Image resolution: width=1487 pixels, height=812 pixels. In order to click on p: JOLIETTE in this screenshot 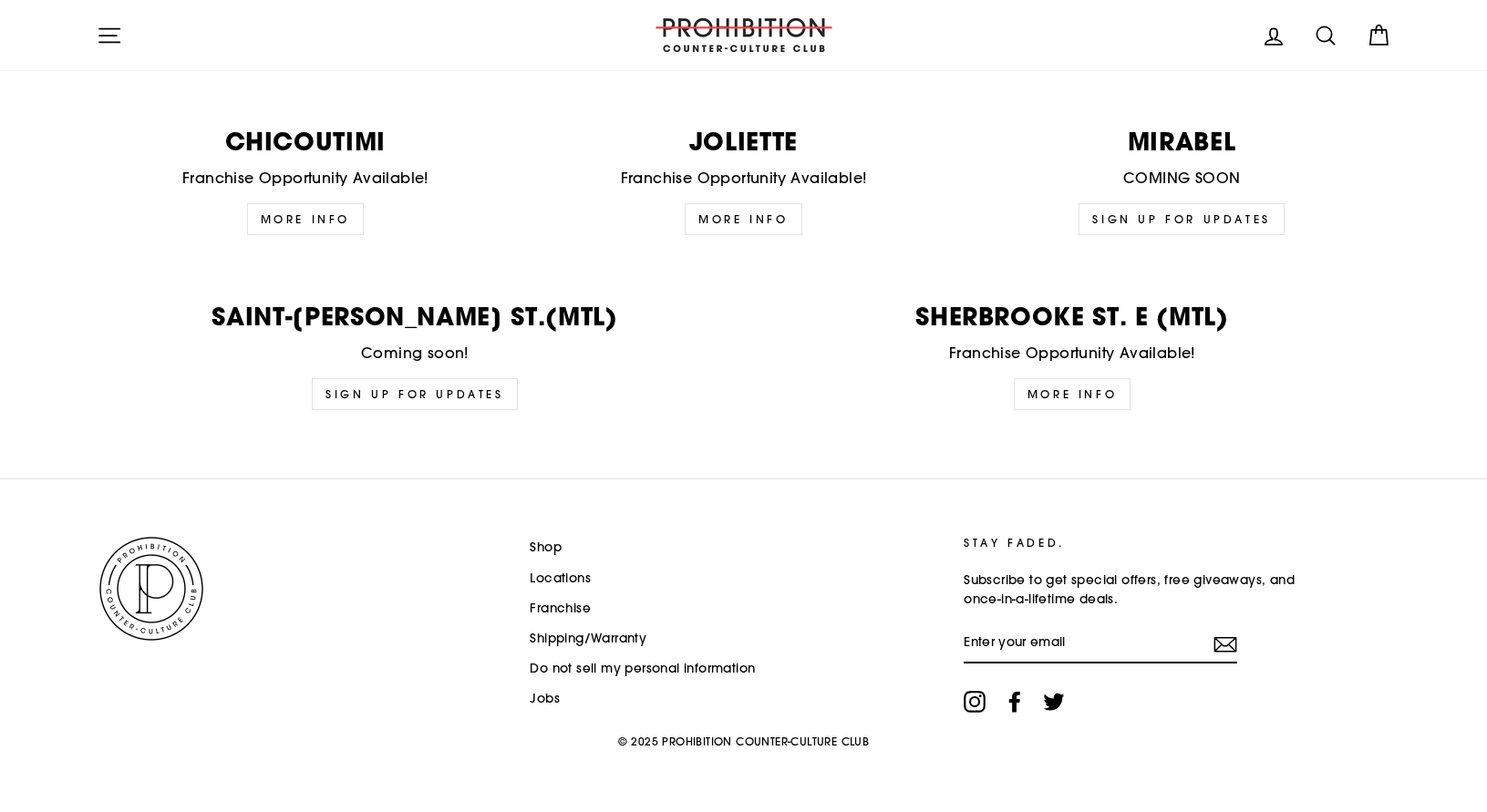, I will do `click(744, 140)`.